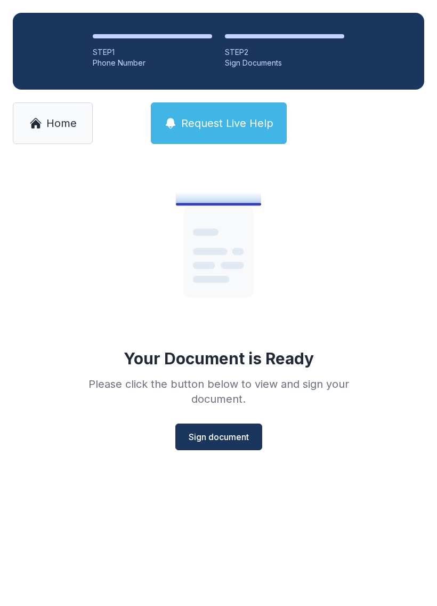  Describe the element at coordinates (219, 358) in the screenshot. I see `div: Your Document is Ready` at that location.